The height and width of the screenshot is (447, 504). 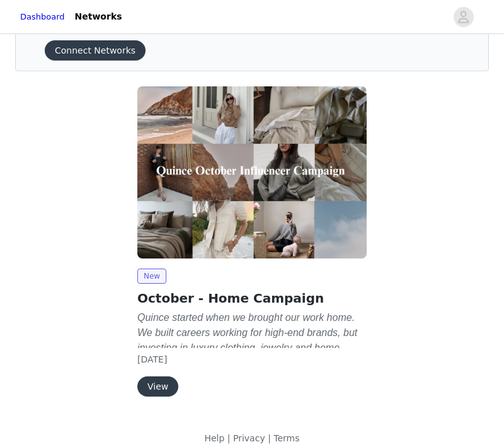 What do you see at coordinates (249, 438) in the screenshot?
I see `a: Privacy` at bounding box center [249, 438].